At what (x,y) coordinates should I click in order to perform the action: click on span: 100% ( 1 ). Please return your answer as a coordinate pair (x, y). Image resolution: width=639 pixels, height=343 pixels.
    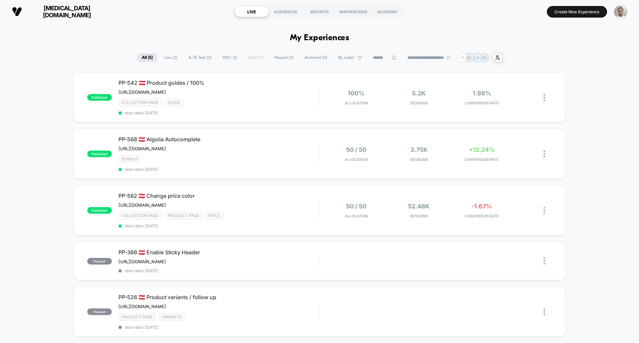
    Looking at the image, I should click on (230, 58).